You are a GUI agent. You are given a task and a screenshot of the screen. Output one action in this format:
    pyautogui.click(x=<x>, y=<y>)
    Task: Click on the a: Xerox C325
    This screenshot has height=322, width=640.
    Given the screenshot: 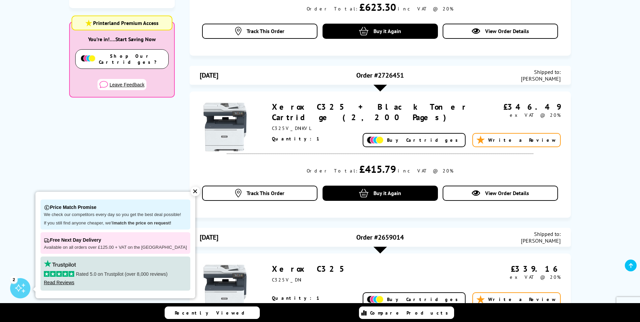 What is the action you would take?
    pyautogui.click(x=311, y=268)
    